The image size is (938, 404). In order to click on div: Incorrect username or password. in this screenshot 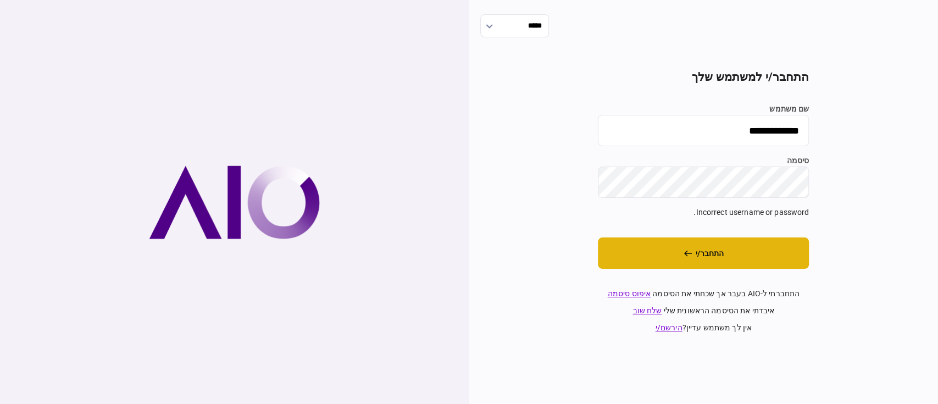, I will do `click(704, 212)`.